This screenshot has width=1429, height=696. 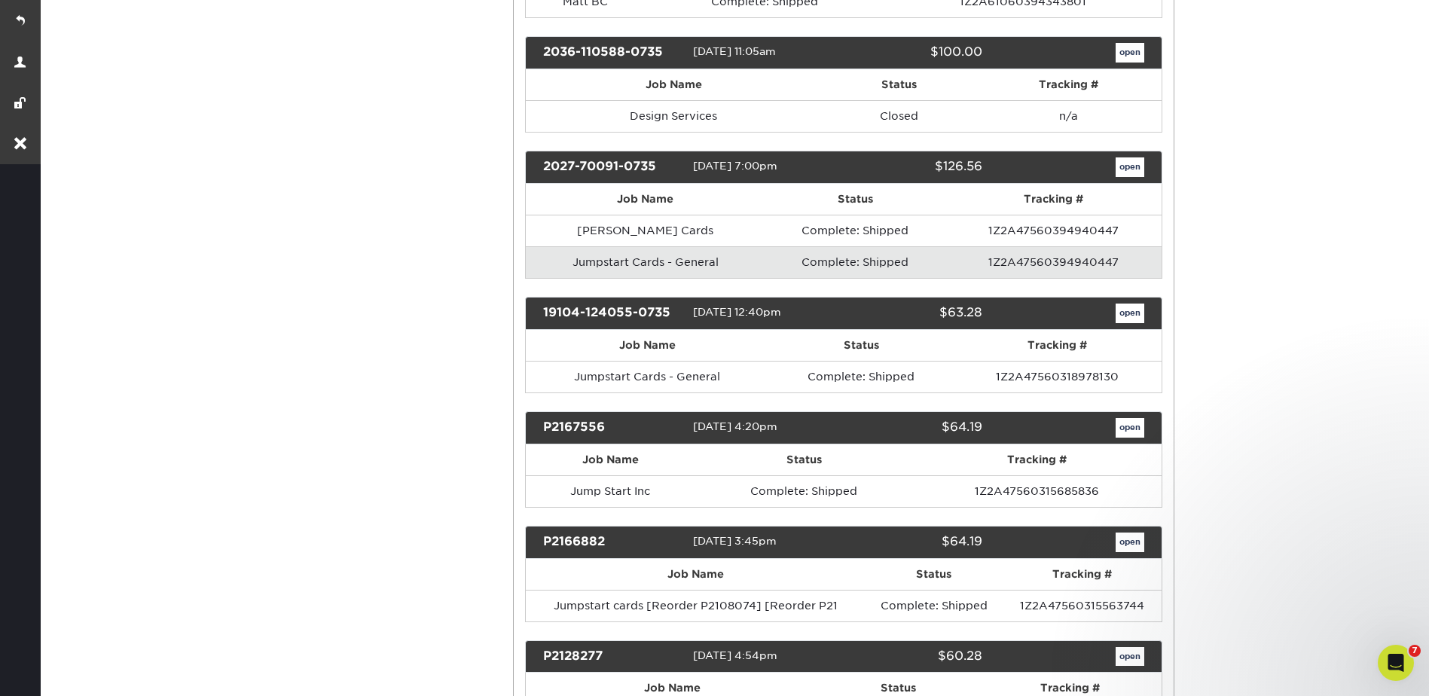 What do you see at coordinates (1415, 651) in the screenshot?
I see `span: 7` at bounding box center [1415, 651].